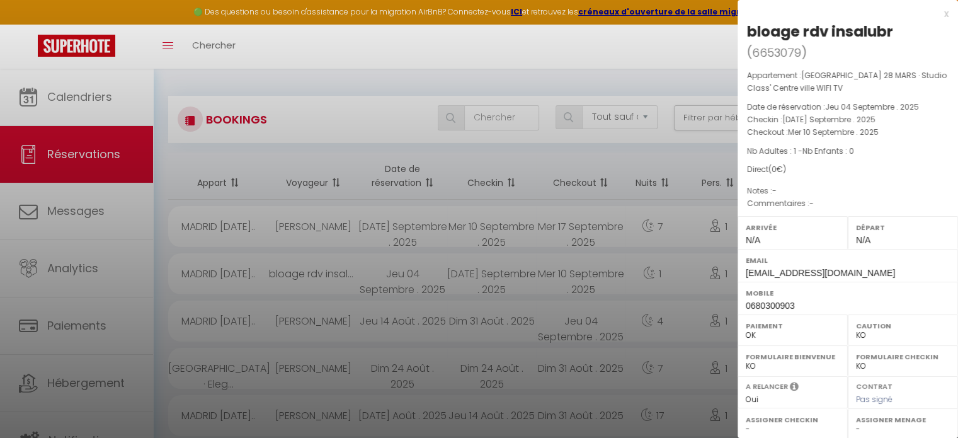 This screenshot has height=438, width=958. I want to click on span: Nb Adultes : 1 -, so click(801, 151).